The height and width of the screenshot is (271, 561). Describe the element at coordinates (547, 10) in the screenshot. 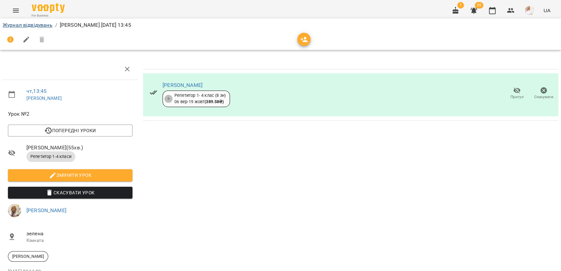

I see `button: UA` at that location.